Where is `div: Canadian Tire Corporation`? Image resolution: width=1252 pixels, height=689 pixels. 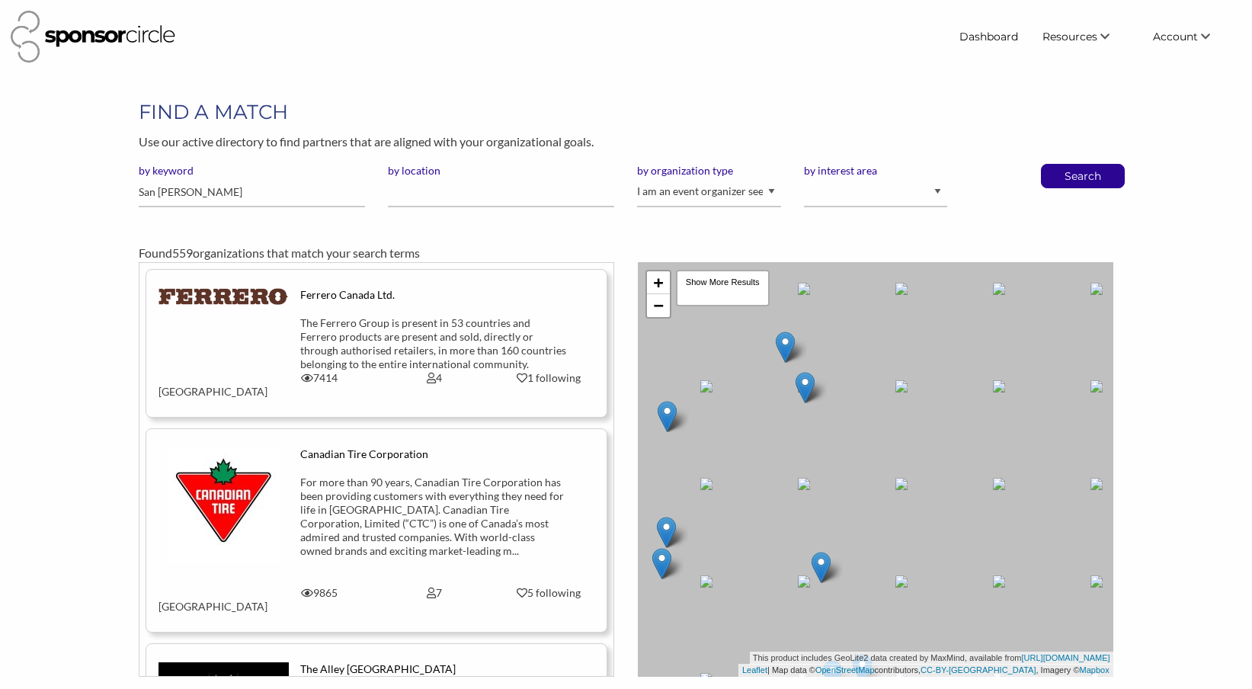 div: Canadian Tire Corporation is located at coordinates (434, 454).